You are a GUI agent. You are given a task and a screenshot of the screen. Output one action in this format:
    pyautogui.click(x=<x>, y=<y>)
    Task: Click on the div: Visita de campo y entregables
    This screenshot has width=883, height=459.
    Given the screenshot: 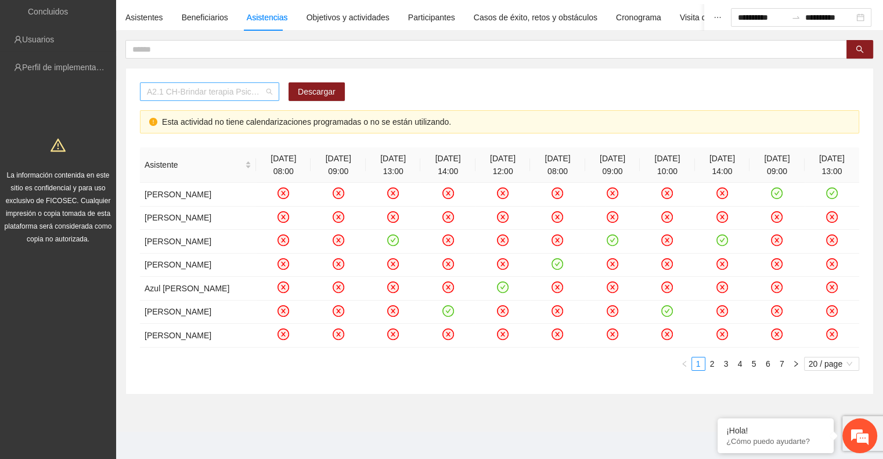 What is the action you would take?
    pyautogui.click(x=733, y=17)
    